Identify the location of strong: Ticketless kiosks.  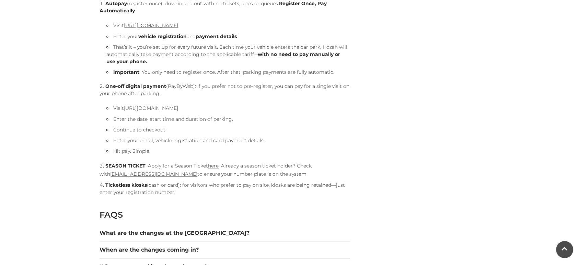
(126, 185).